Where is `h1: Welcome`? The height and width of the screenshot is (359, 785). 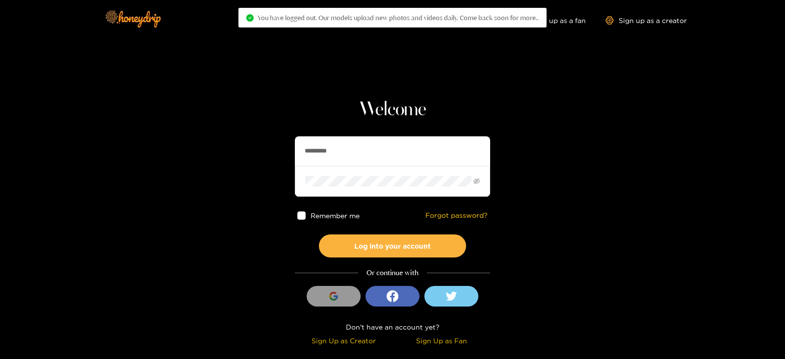
h1: Welcome is located at coordinates (393, 110).